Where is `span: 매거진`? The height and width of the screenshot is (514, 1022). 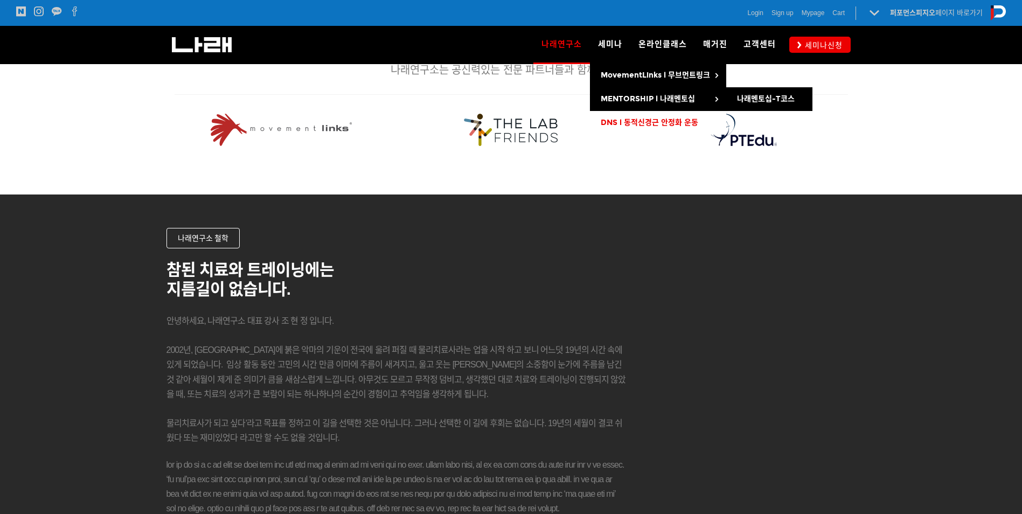
span: 매거진 is located at coordinates (715, 44).